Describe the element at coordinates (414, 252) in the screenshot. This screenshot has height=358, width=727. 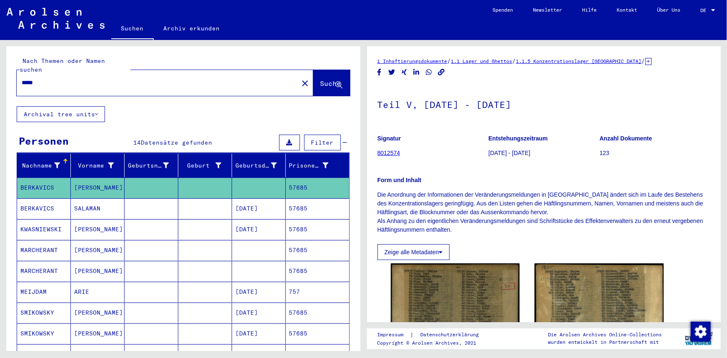
I see `button: Zeige alle Metadaten` at that location.